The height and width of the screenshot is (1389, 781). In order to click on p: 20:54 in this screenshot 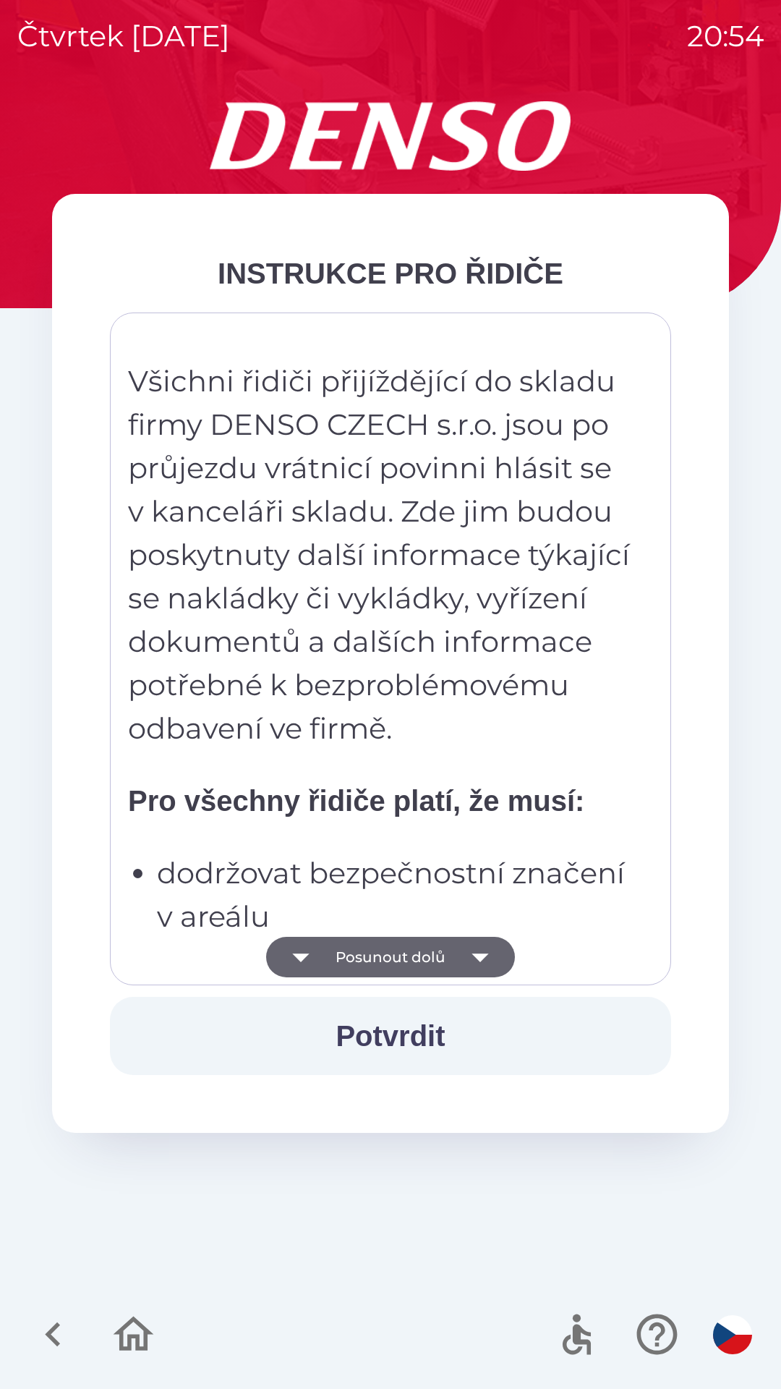, I will do `click(725, 36)`.